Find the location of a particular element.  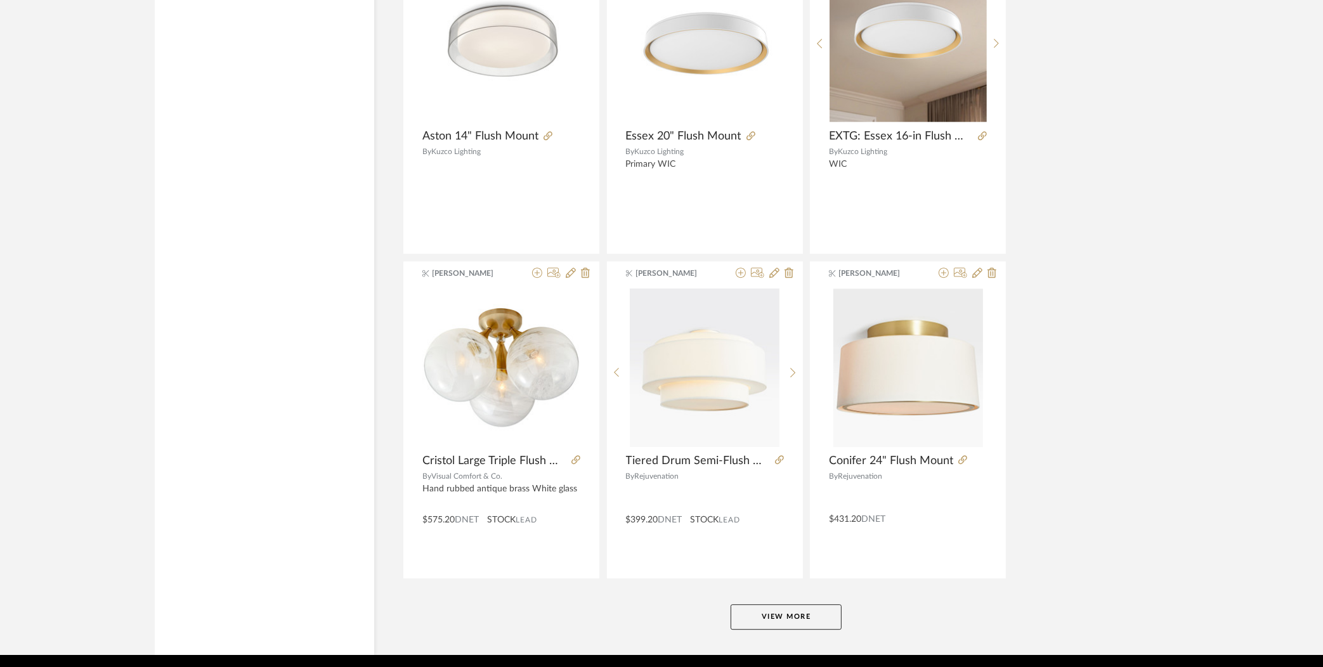

span: $431.20 is located at coordinates (845, 519).